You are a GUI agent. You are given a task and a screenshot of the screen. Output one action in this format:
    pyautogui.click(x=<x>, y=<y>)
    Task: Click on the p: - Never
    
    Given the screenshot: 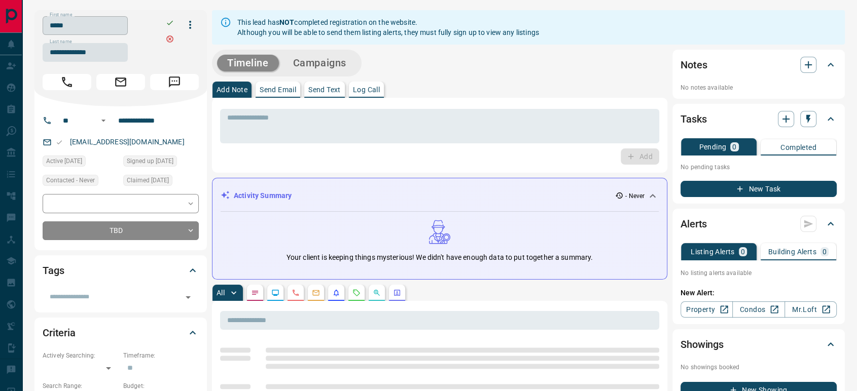 What is the action you would take?
    pyautogui.click(x=635, y=196)
    